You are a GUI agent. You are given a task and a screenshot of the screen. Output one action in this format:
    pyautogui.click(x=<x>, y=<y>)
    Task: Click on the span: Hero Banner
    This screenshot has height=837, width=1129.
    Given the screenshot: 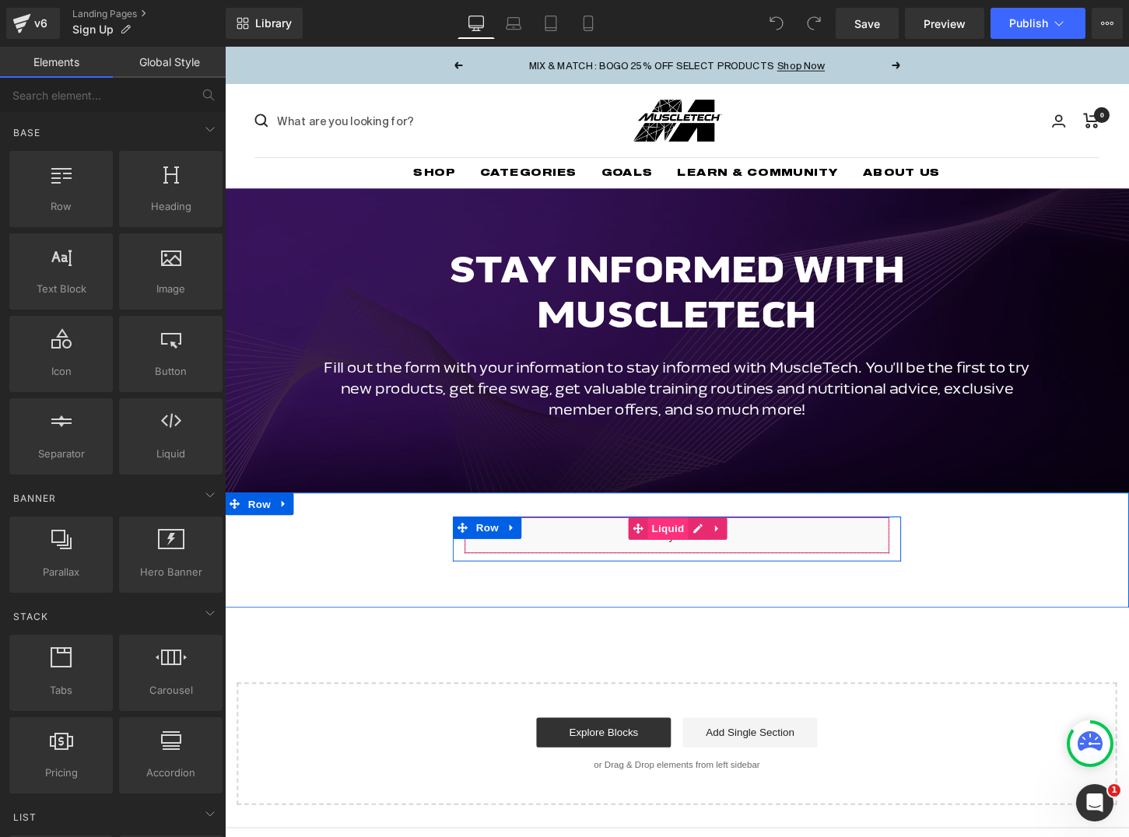 What is the action you would take?
    pyautogui.click(x=170, y=572)
    